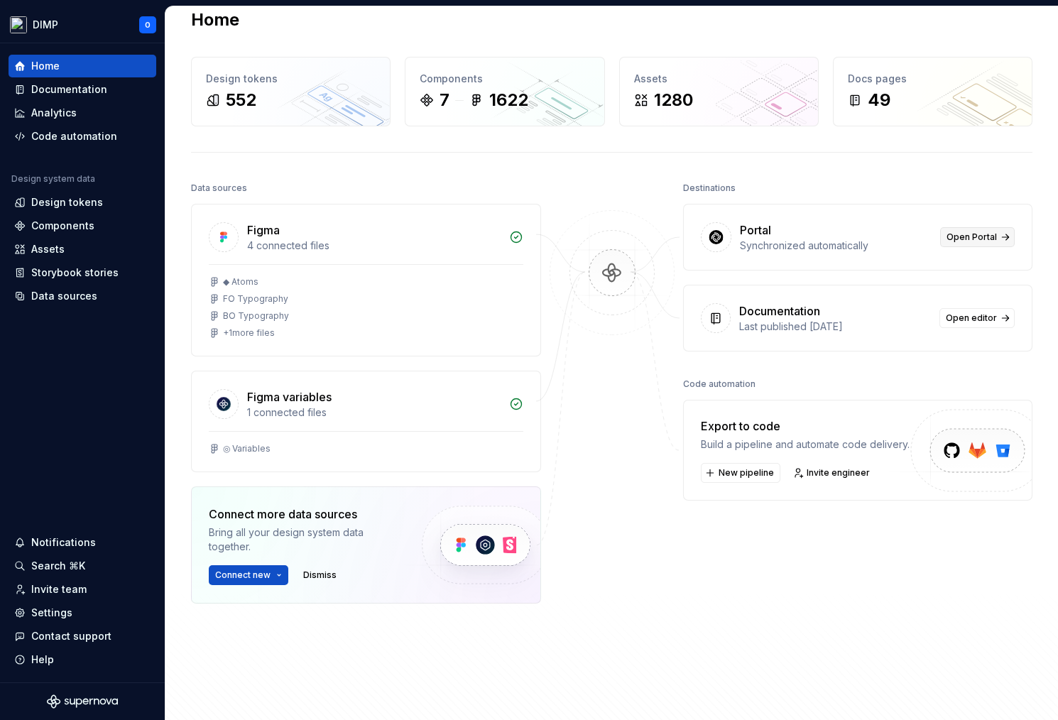  Describe the element at coordinates (18, 25) in the screenshot. I see `img: 10b8b74c-9978-4203-9f52-e224eb7542a0.png` at that location.